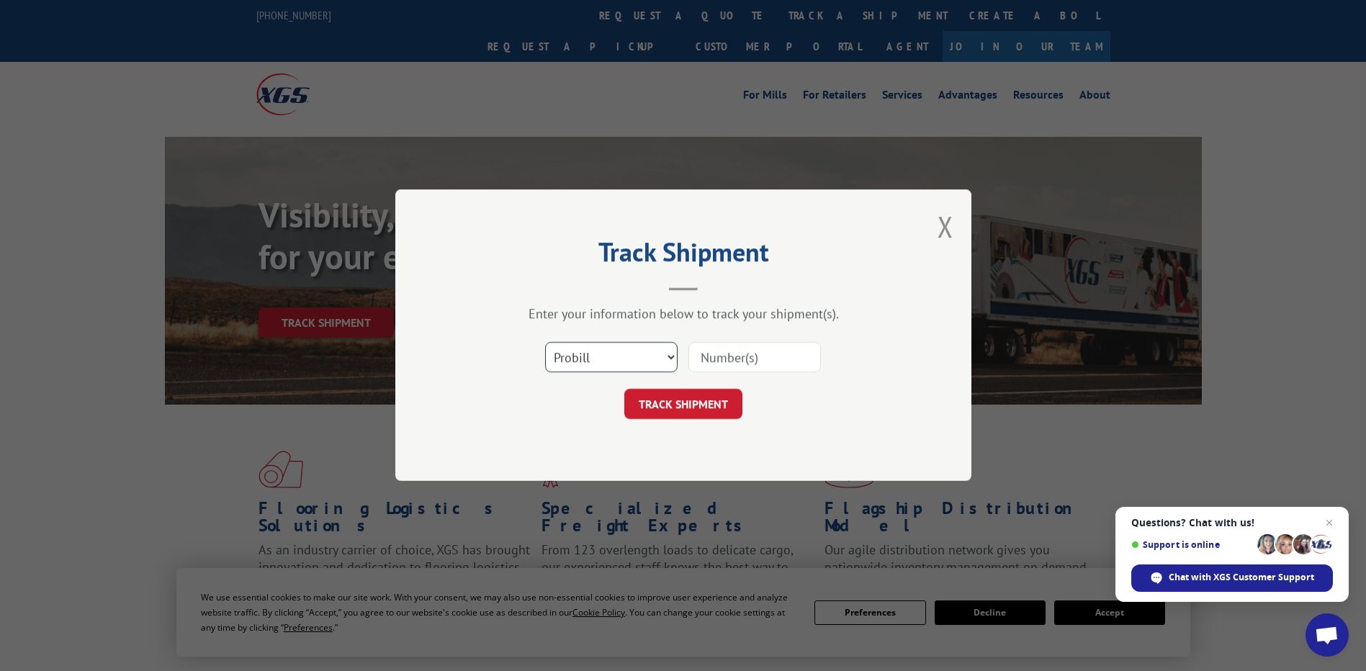 Image resolution: width=1366 pixels, height=671 pixels. What do you see at coordinates (683, 405) in the screenshot?
I see `button: TRACK SHIPMENT` at bounding box center [683, 405].